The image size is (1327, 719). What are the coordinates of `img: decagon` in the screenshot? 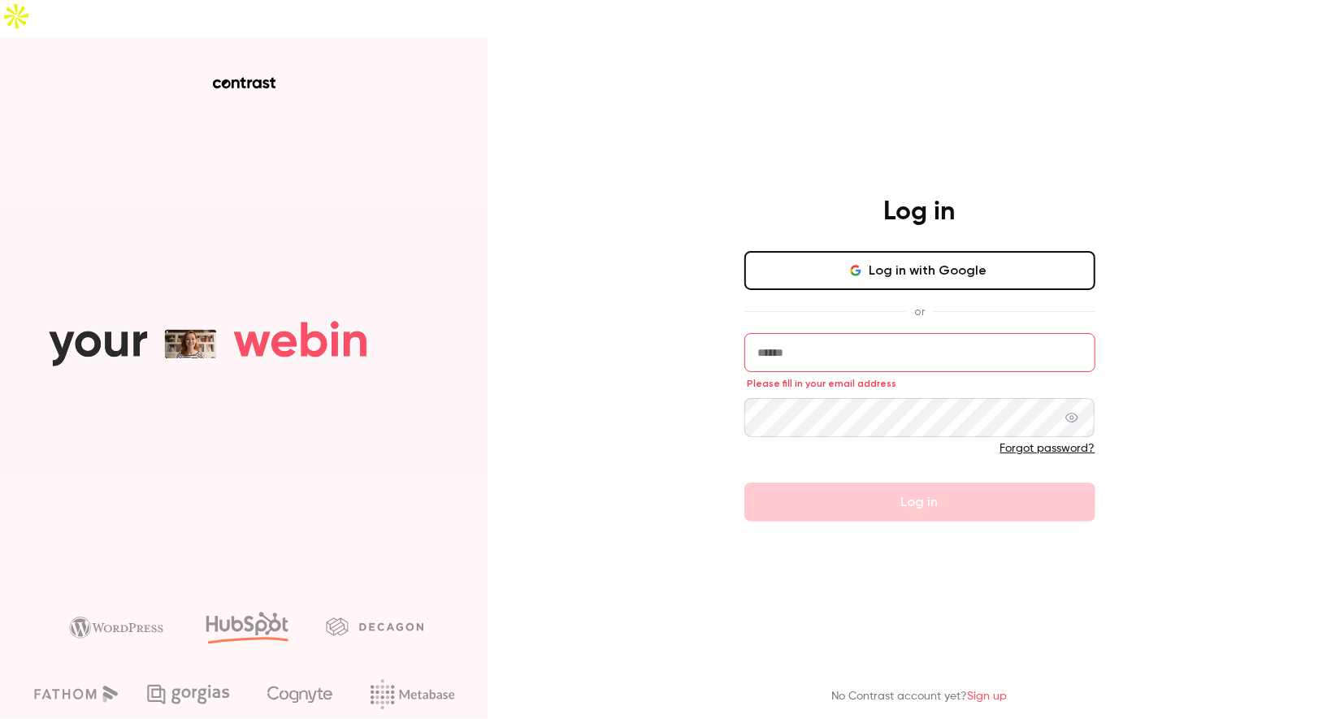 It's located at (375, 627).